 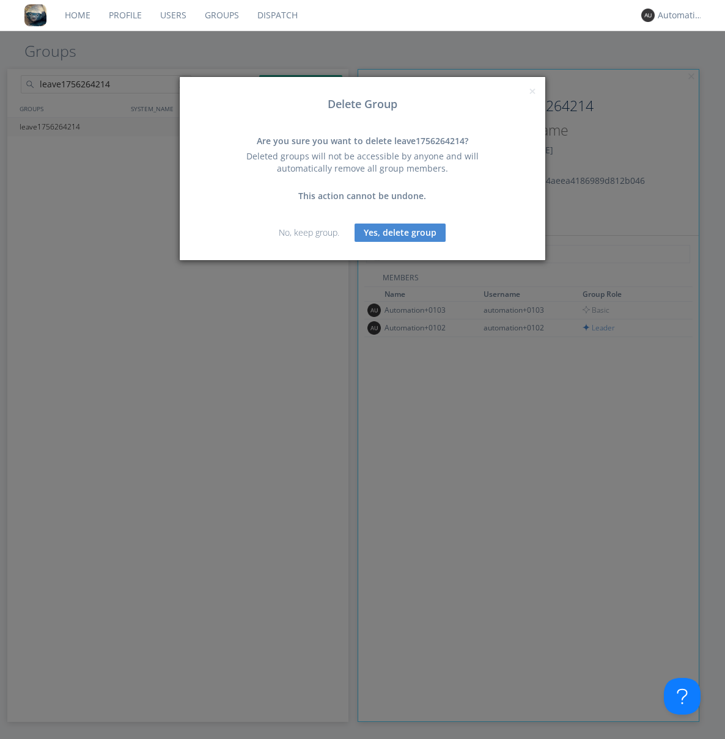 I want to click on a: No, keep group., so click(x=309, y=232).